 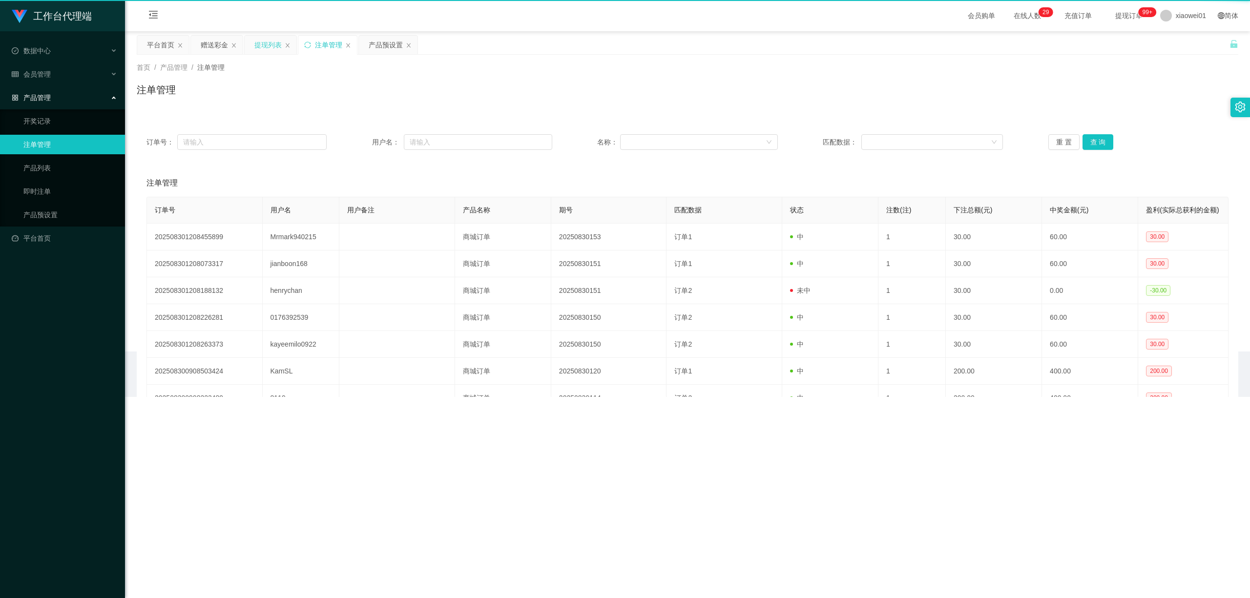 I want to click on span: 会员管理, so click(x=31, y=74).